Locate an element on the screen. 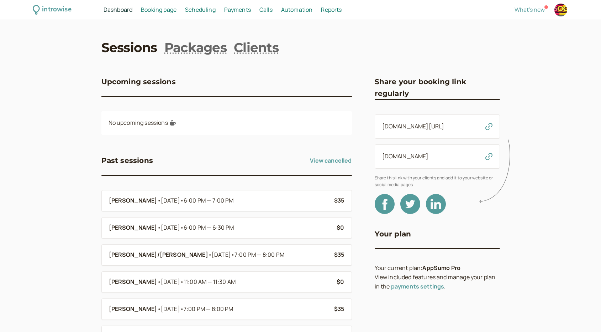 This screenshot has width=601, height=332. a: payments settings is located at coordinates (418, 286).